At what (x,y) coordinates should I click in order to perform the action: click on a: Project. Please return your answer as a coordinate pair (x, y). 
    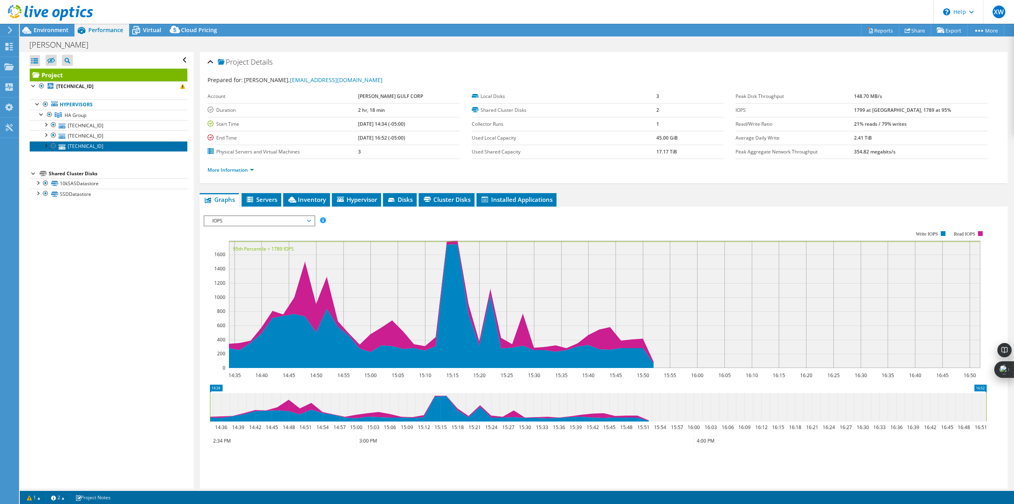
    Looking at the image, I should click on (109, 75).